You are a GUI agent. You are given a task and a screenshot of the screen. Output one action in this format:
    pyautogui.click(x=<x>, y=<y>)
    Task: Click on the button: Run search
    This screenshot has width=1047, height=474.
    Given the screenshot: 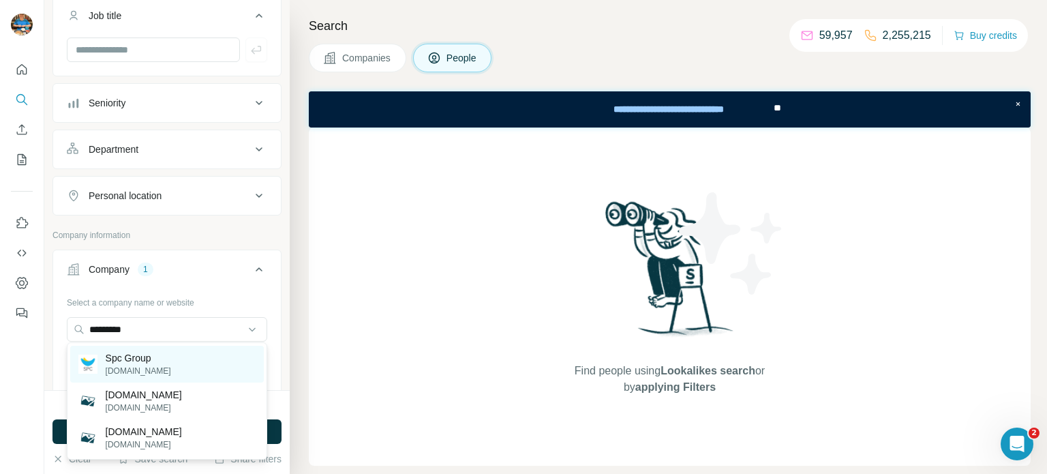 What is the action you would take?
    pyautogui.click(x=167, y=431)
    